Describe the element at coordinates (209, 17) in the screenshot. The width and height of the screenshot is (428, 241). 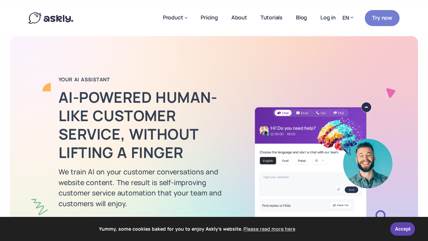
I see `a: Pricing` at that location.